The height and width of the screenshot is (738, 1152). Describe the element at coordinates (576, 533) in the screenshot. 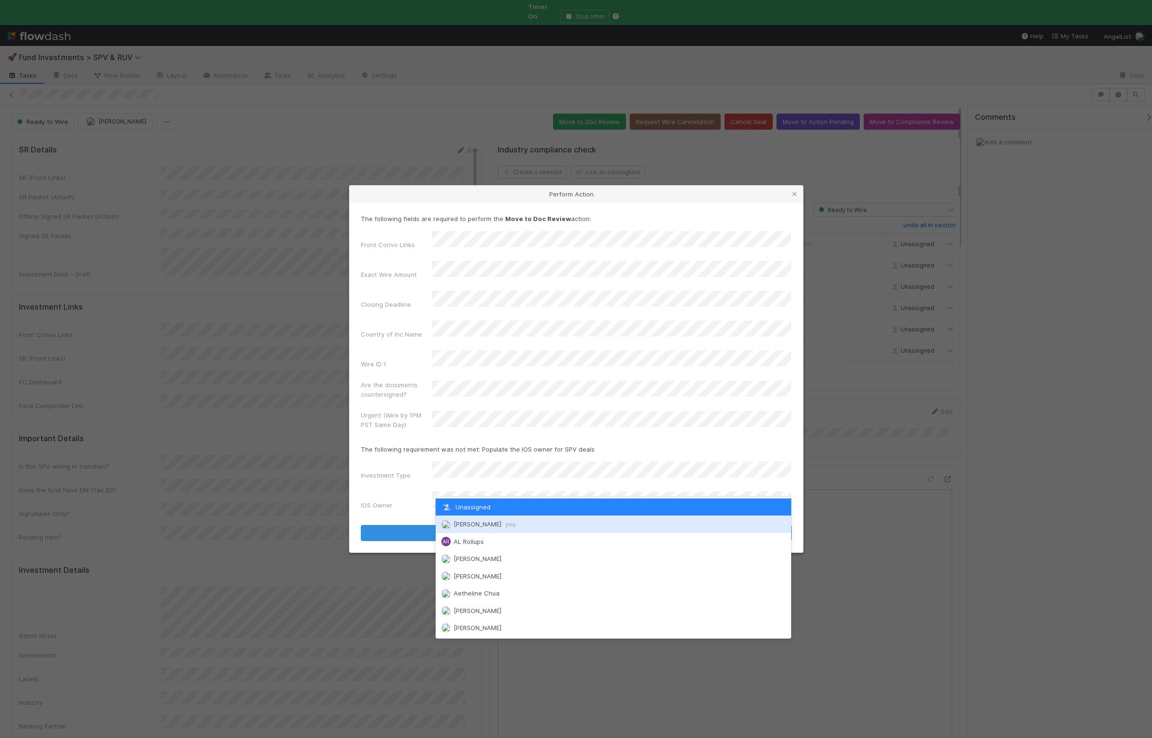

I see `button: Move to Doc Review` at that location.